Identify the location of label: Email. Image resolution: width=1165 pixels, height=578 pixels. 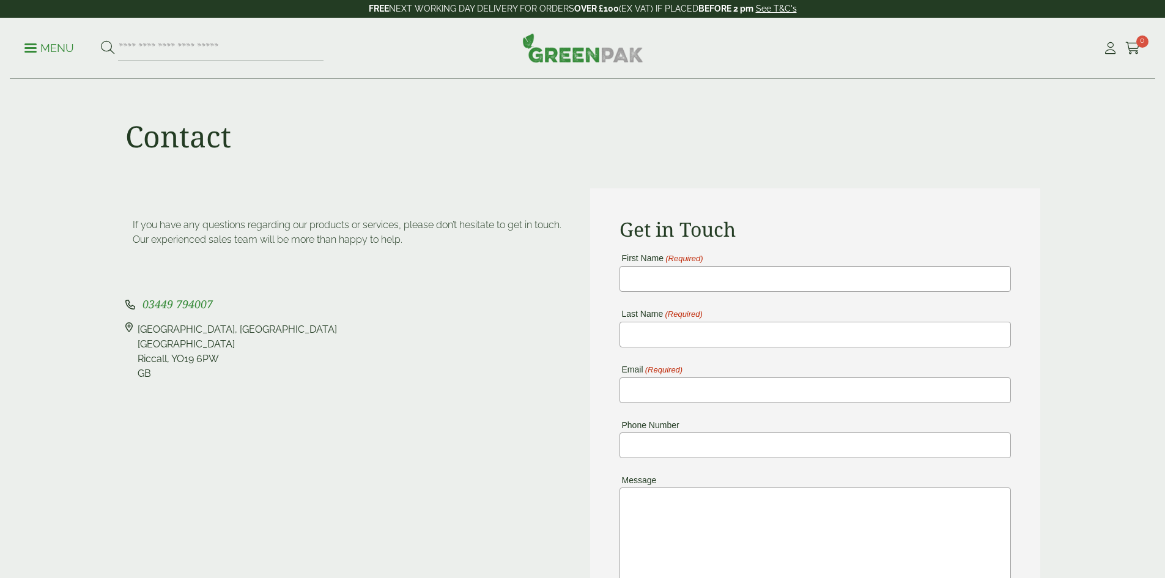
(651, 369).